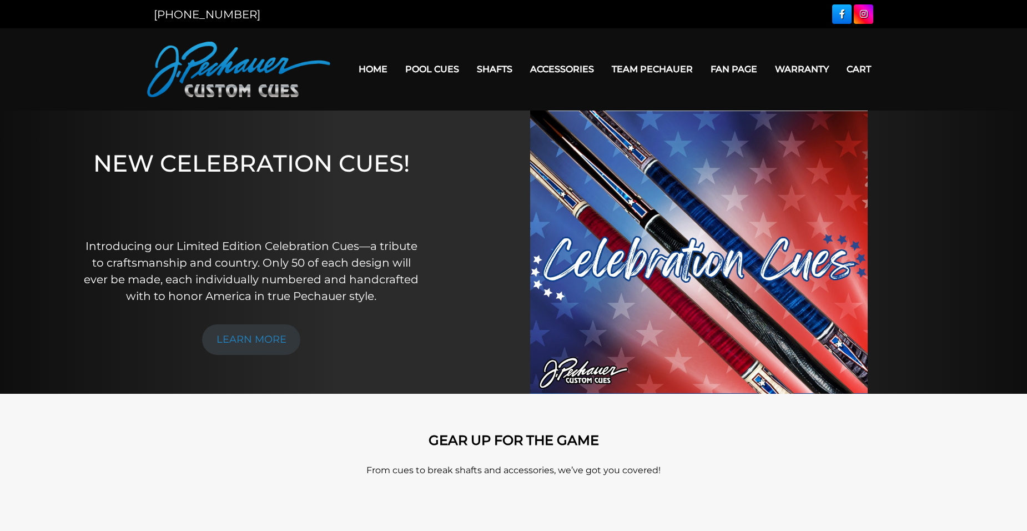 This screenshot has width=1027, height=531. Describe the element at coordinates (252, 339) in the screenshot. I see `a: LEARN MORE` at that location.